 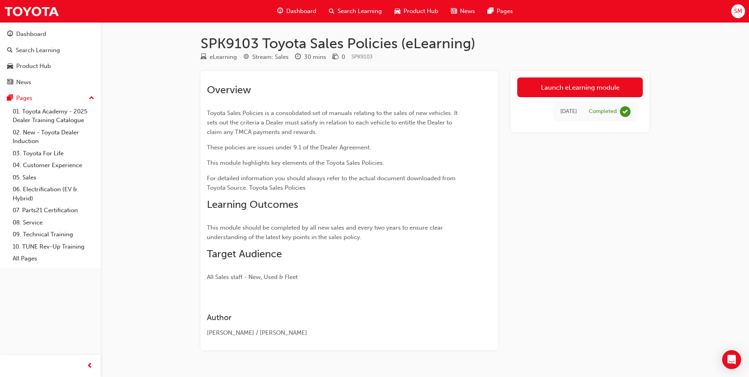 What do you see at coordinates (92, 98) in the screenshot?
I see `span: up-icon` at bounding box center [92, 98].